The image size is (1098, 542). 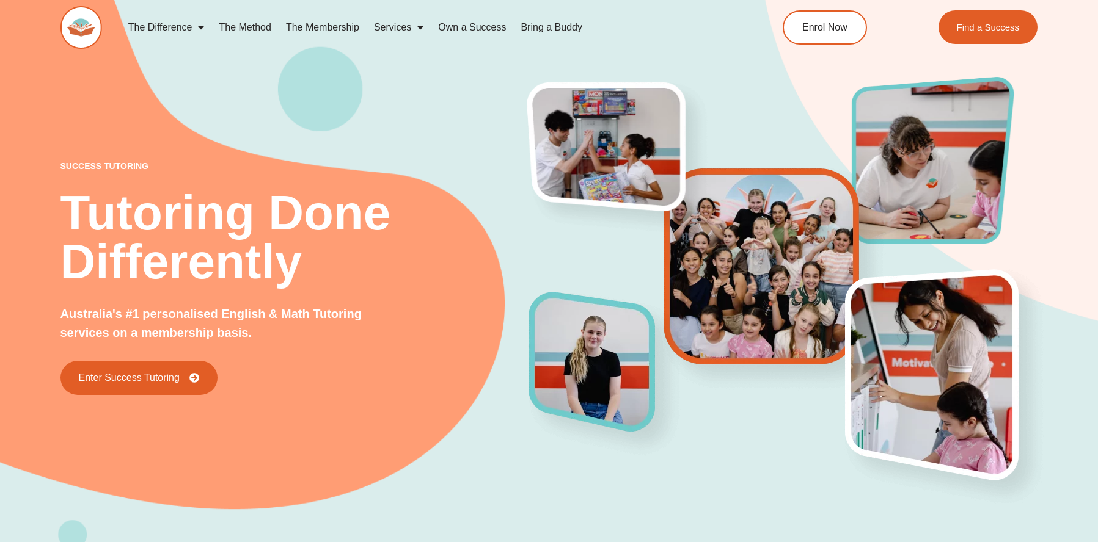 I want to click on p: Australia's #1 personalised English & Math Tutoring services on a membership basis., so click(x=232, y=324).